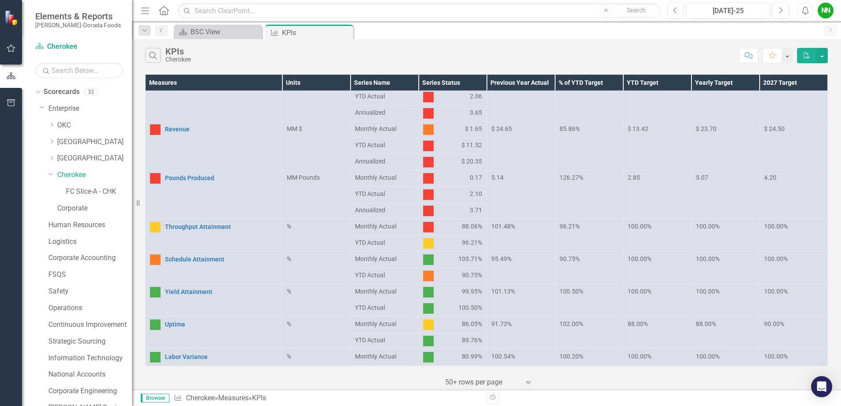  Describe the element at coordinates (638, 129) in the screenshot. I see `span: $ 13.42` at that location.